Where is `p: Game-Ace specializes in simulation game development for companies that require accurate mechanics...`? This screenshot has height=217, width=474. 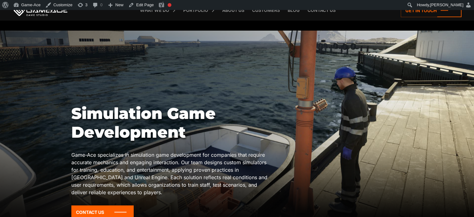 p: Game-Ace specializes in simulation game development for companies that require accurate mechanics... is located at coordinates (171, 173).